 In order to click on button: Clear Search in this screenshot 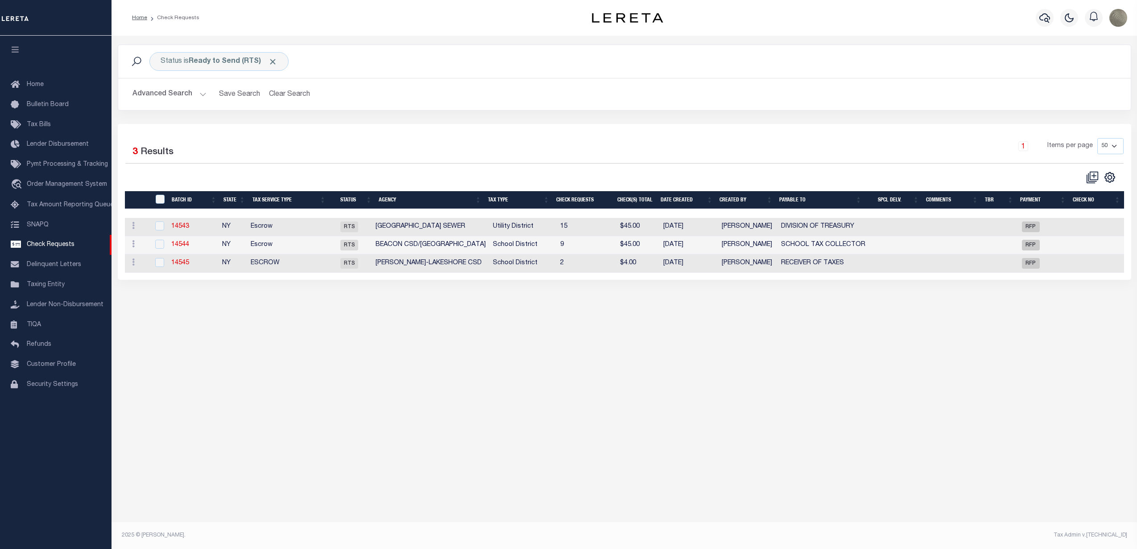, I will do `click(289, 94)`.